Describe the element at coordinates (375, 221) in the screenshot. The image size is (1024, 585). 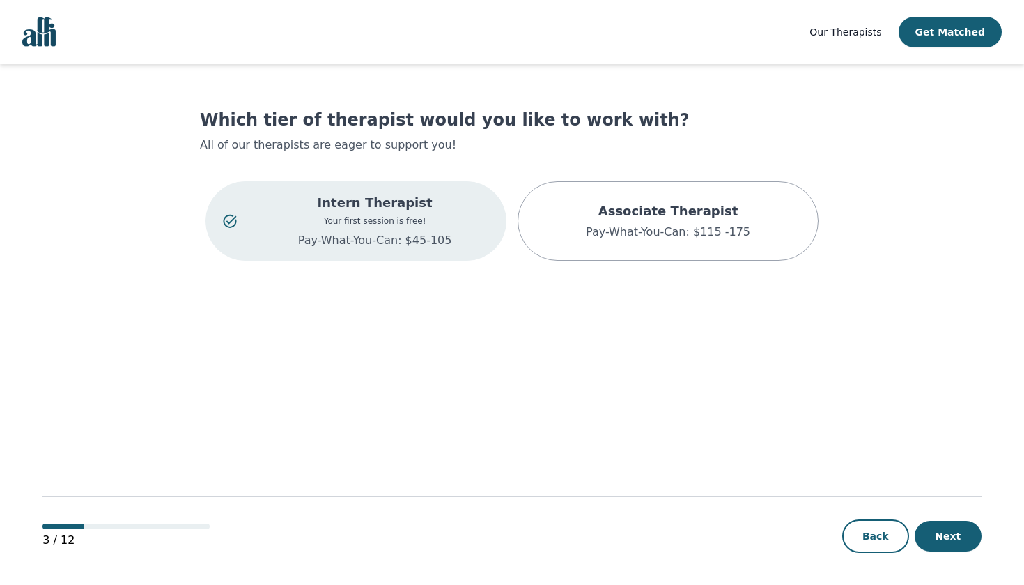
I see `p: Your first session is free!` at that location.